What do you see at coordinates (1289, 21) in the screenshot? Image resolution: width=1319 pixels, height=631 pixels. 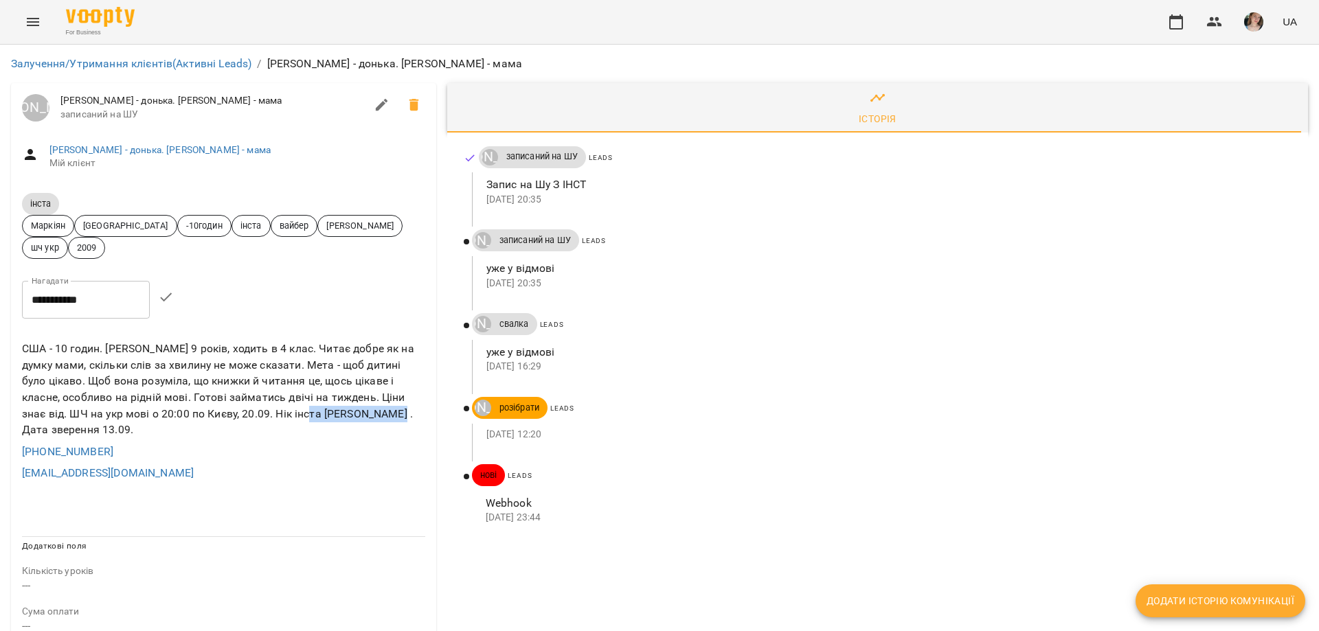 I see `button: UA` at bounding box center [1289, 21].